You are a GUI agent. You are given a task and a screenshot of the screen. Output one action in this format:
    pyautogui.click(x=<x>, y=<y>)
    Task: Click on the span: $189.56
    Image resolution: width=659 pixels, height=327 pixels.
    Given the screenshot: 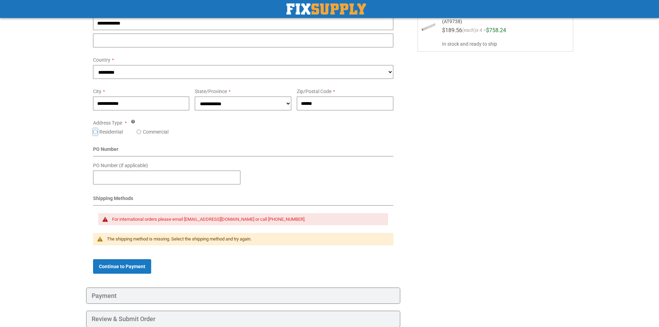 What is the action you would take?
    pyautogui.click(x=452, y=30)
    